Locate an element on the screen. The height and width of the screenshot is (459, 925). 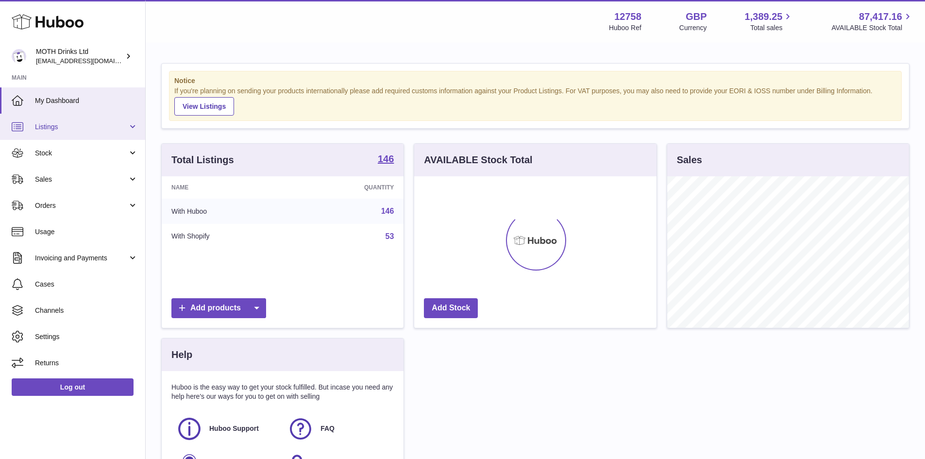
td: With Huboo is located at coordinates (227, 211).